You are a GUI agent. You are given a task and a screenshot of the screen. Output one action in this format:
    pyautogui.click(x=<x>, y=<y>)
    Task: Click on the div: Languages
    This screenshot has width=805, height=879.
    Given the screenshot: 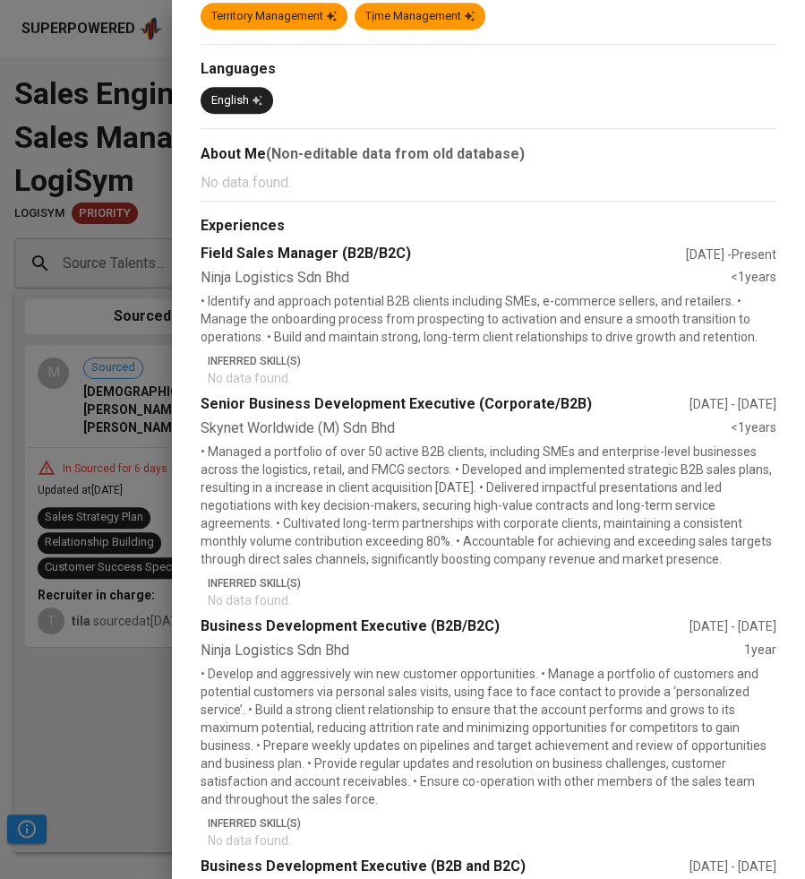 What is the action you would take?
    pyautogui.click(x=488, y=69)
    